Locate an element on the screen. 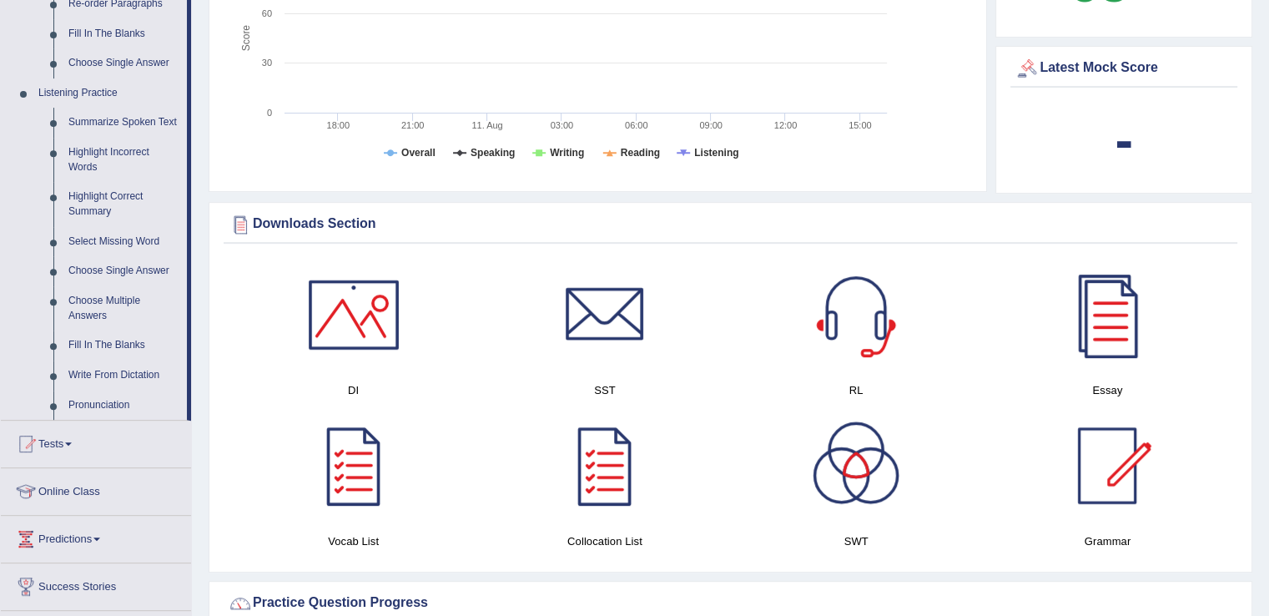  a: Predictions is located at coordinates (96, 536).